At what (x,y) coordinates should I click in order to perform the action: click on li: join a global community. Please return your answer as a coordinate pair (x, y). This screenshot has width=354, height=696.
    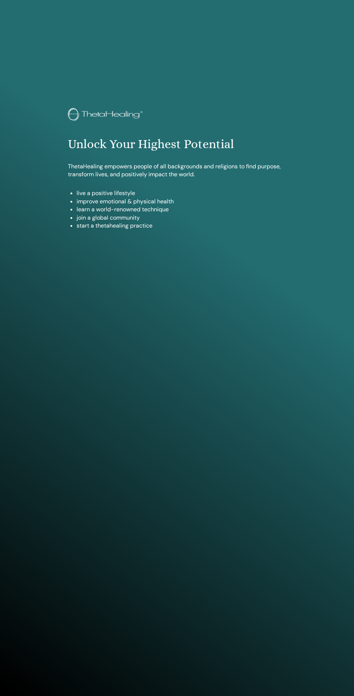
    Looking at the image, I should click on (181, 218).